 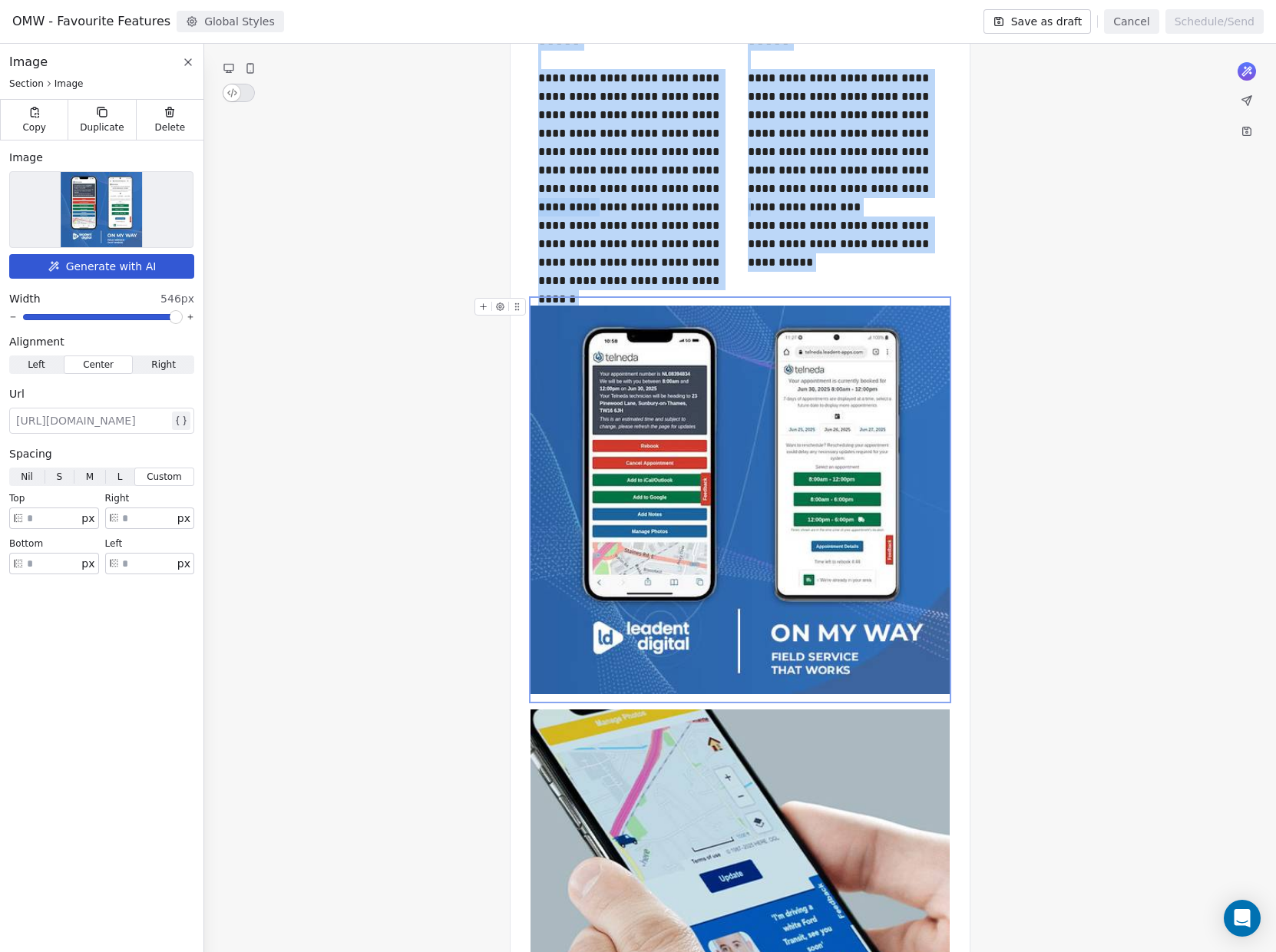 I want to click on span: Spacing, so click(x=31, y=454).